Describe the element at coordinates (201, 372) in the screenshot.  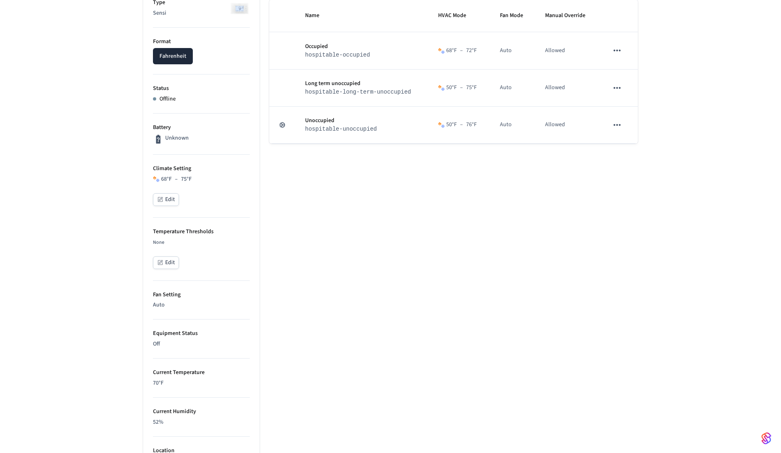
I see `p: Current Temperature` at that location.